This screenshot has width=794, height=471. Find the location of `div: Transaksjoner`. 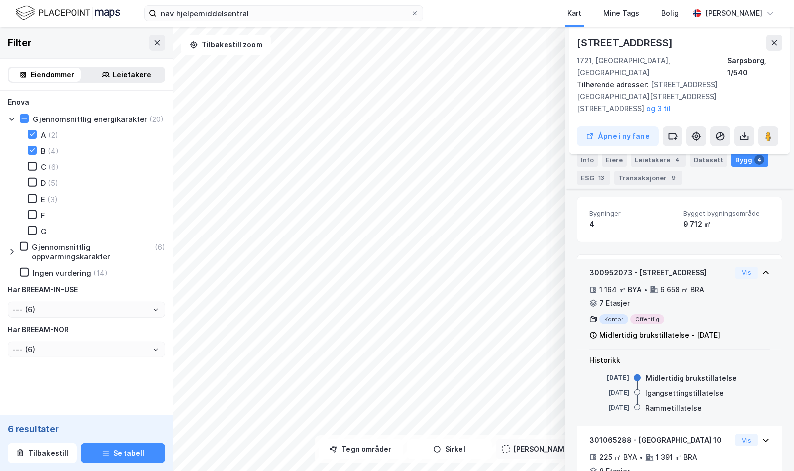

div: Transaksjoner is located at coordinates (649, 178).